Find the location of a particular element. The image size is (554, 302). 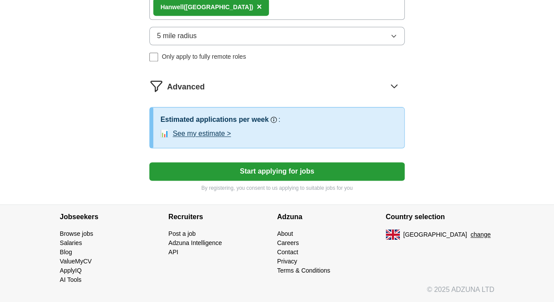

button: 5 mile radius is located at coordinates (277, 36).